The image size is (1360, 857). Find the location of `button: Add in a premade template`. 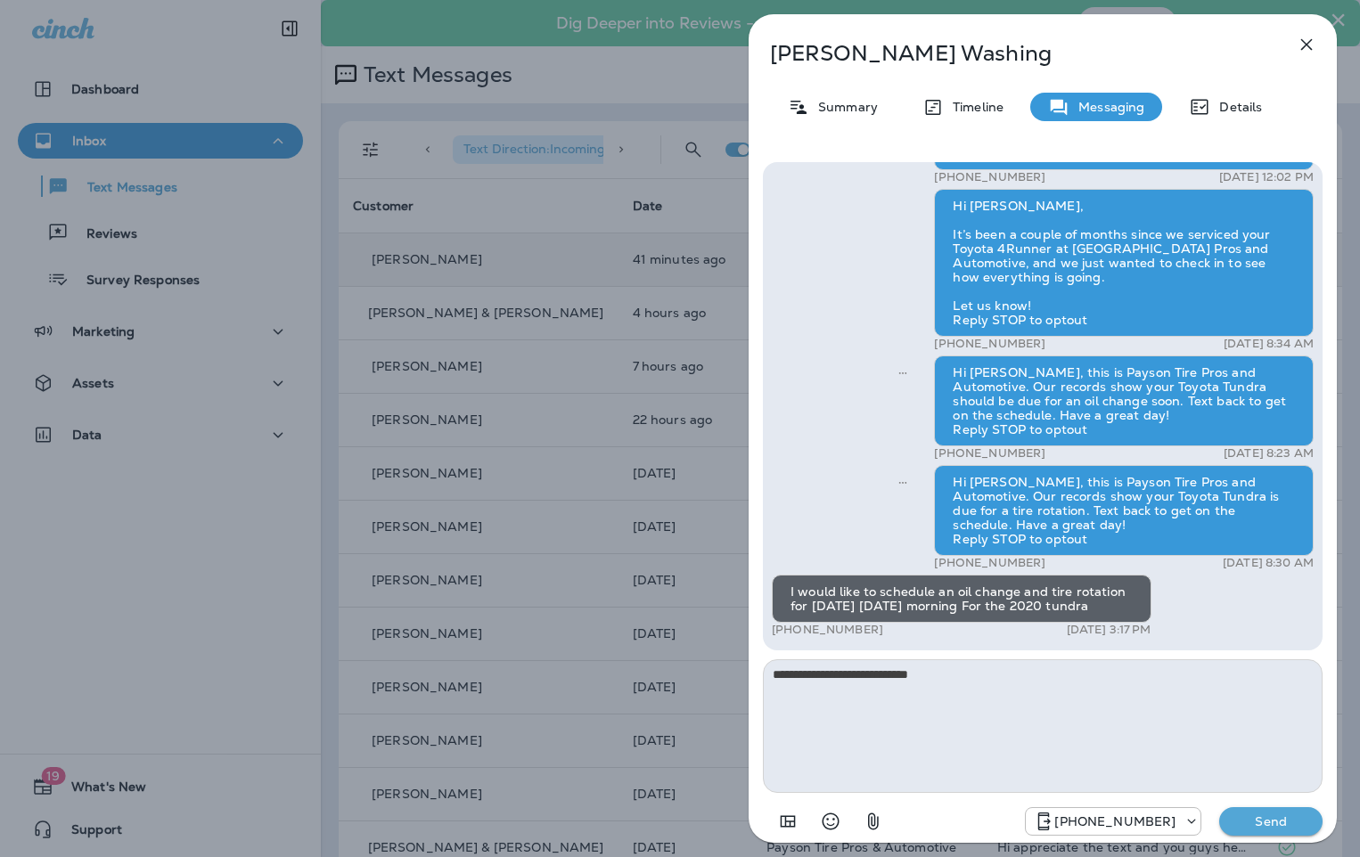

button: Add in a premade template is located at coordinates (788, 822).